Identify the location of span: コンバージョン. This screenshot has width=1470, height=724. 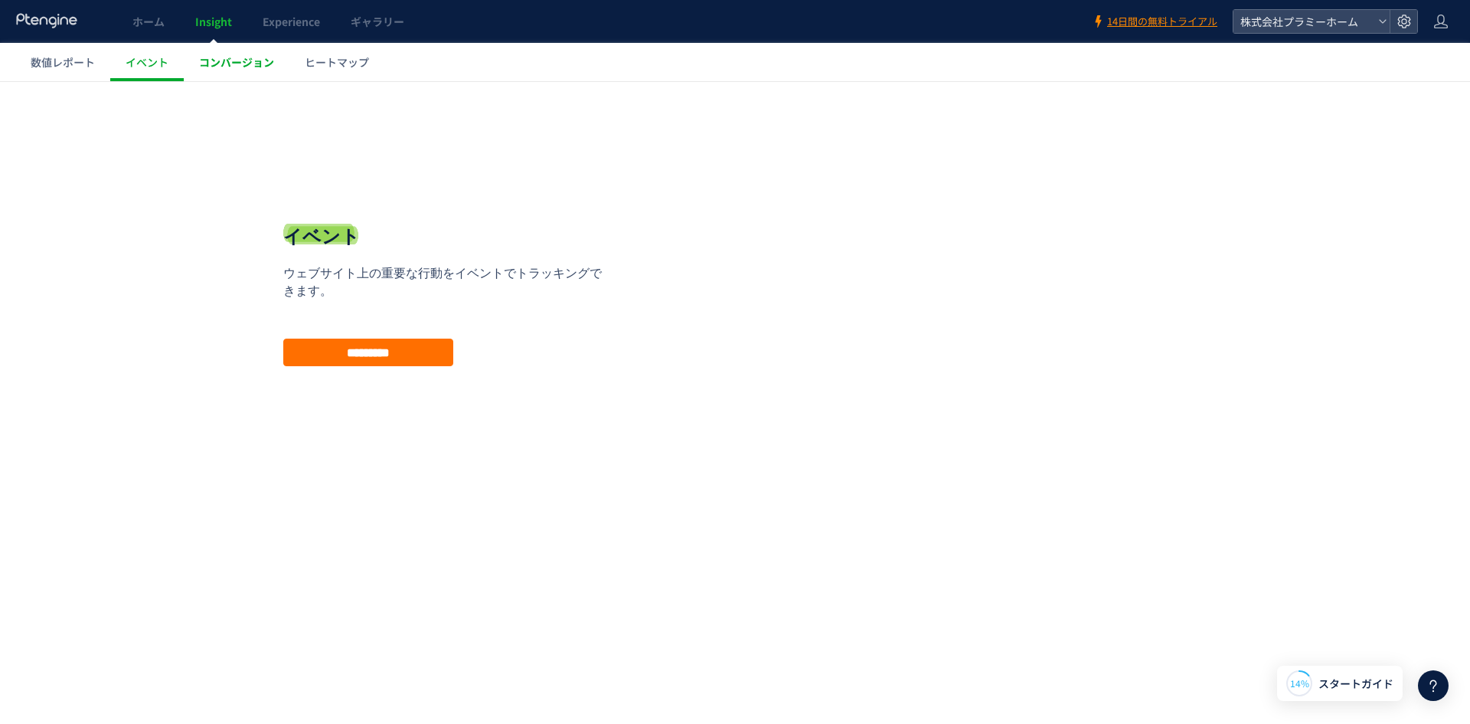
(237, 62).